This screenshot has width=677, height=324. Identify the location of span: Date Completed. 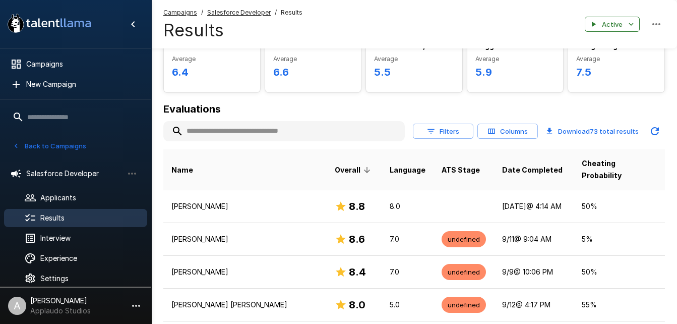
(532, 170).